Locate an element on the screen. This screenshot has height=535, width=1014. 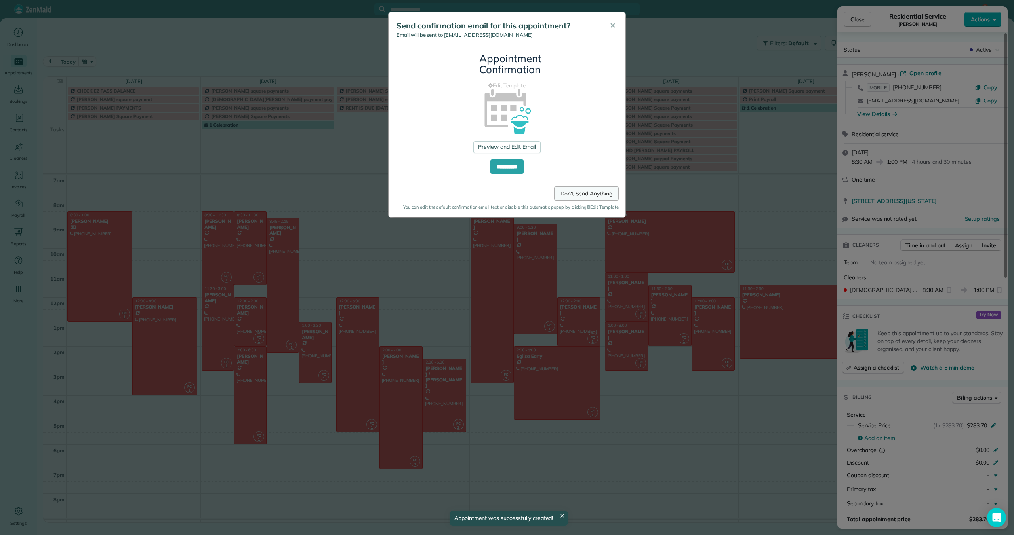
div: Open Intercom Messenger is located at coordinates (996, 518).